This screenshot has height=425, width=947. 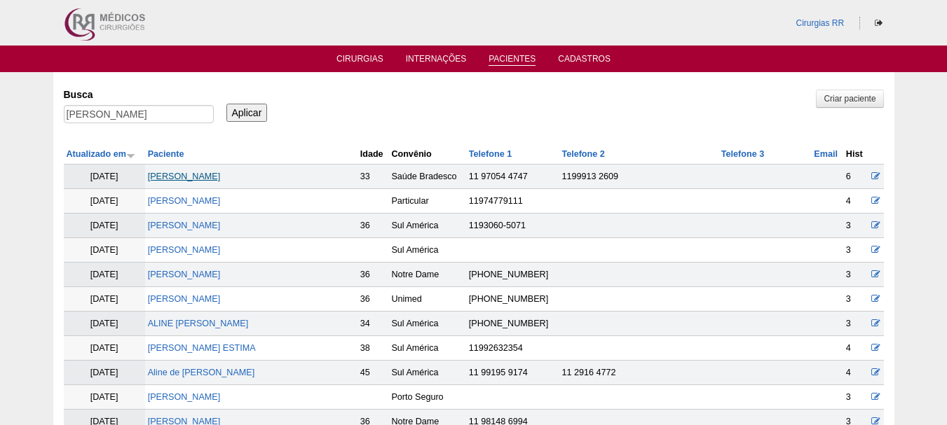 I want to click on th: Hist, so click(x=855, y=154).